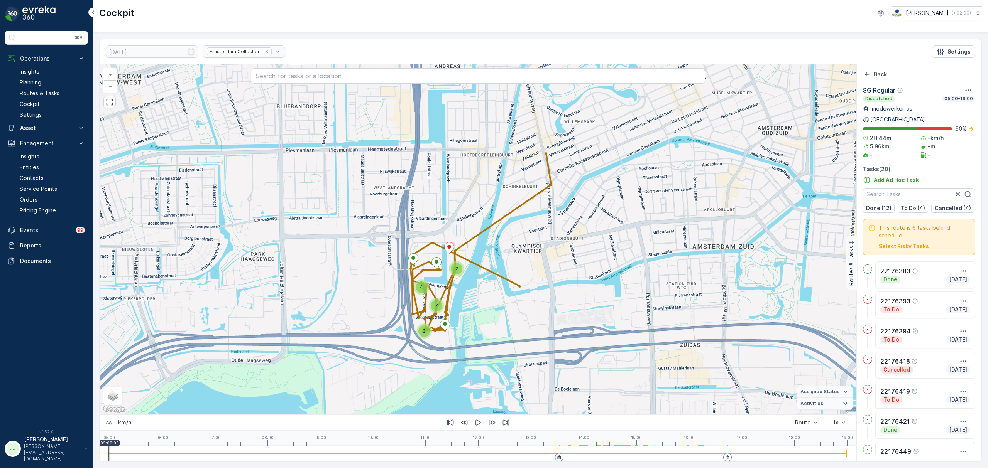  What do you see at coordinates (152, 52) in the screenshot?
I see `input: dd/mm/yyyy` at bounding box center [152, 52].